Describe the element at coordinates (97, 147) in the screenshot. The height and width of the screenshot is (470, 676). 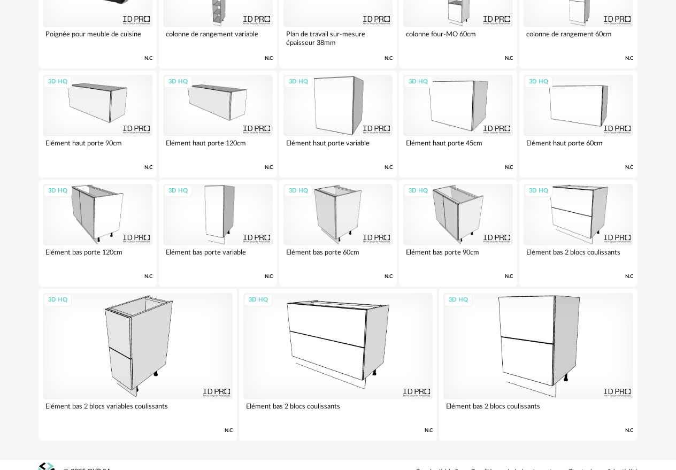
I see `div: Elément haut porte 90cm` at that location.